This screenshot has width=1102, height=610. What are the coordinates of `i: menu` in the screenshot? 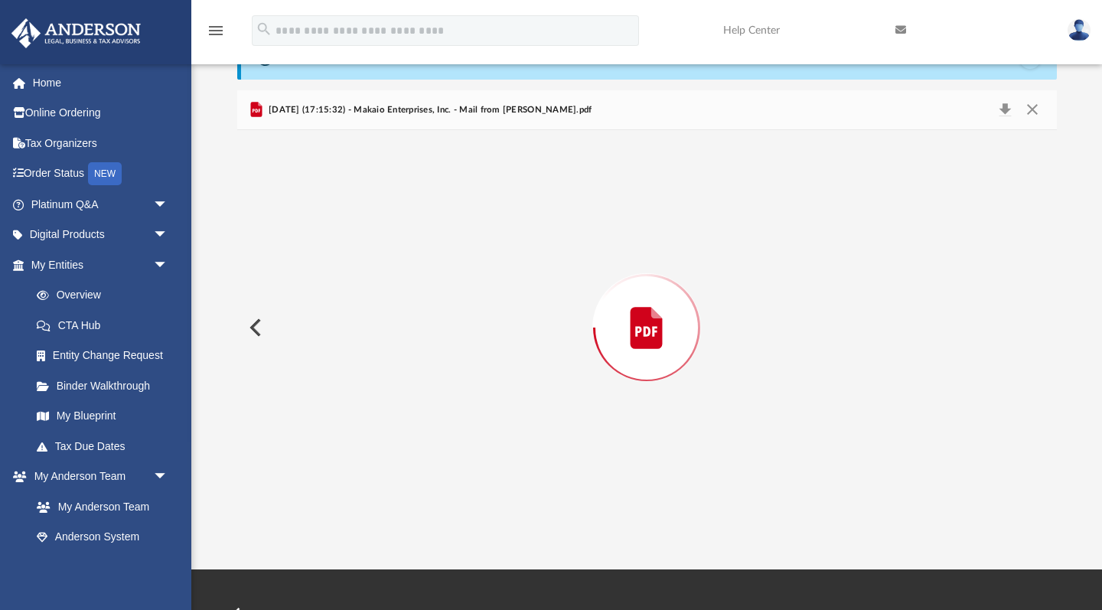 It's located at (216, 31).